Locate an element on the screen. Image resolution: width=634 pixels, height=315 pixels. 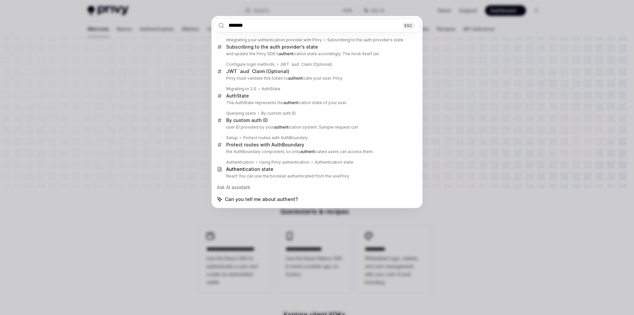
div: Querying users is located at coordinates (241, 113).